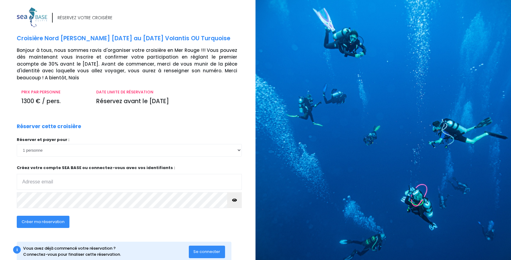  Describe the element at coordinates (207, 251) in the screenshot. I see `button: Se connecter` at that location.